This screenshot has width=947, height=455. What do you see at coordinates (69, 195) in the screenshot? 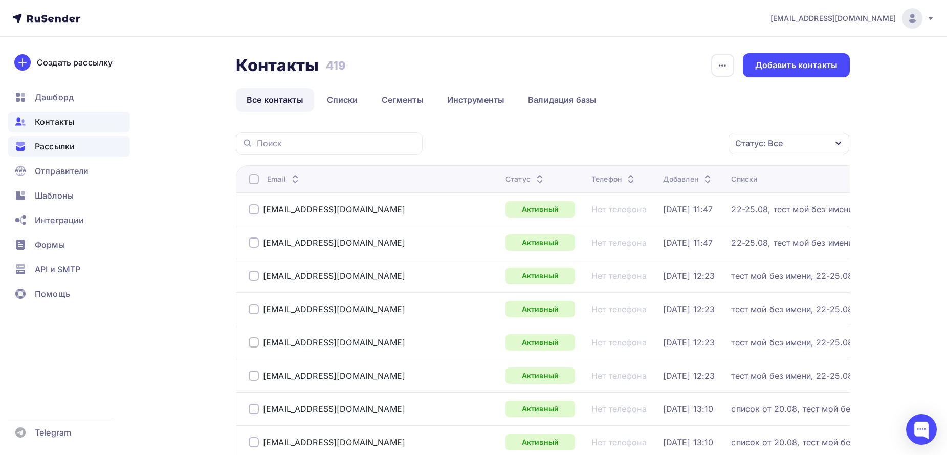
I see `a: Шаблоны` at bounding box center [69, 195].